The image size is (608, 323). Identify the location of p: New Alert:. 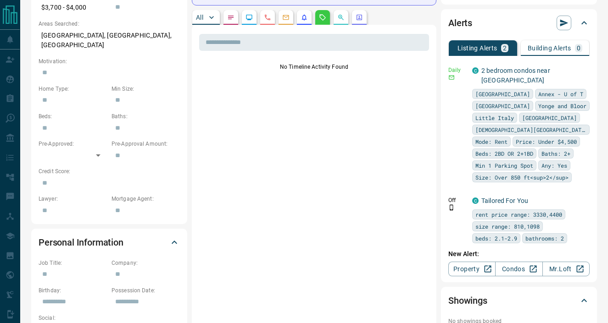
(519, 254).